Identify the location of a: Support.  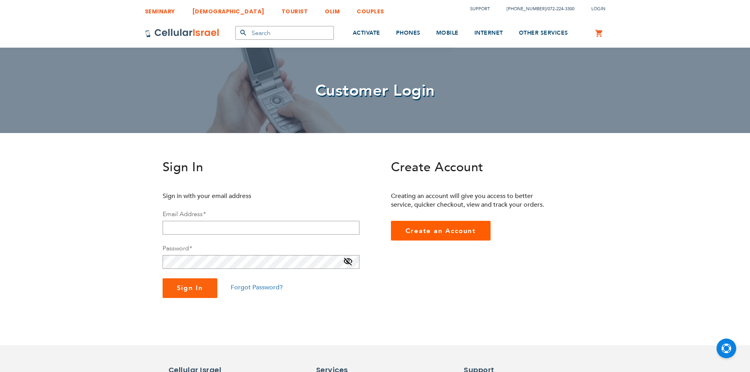
(480, 9).